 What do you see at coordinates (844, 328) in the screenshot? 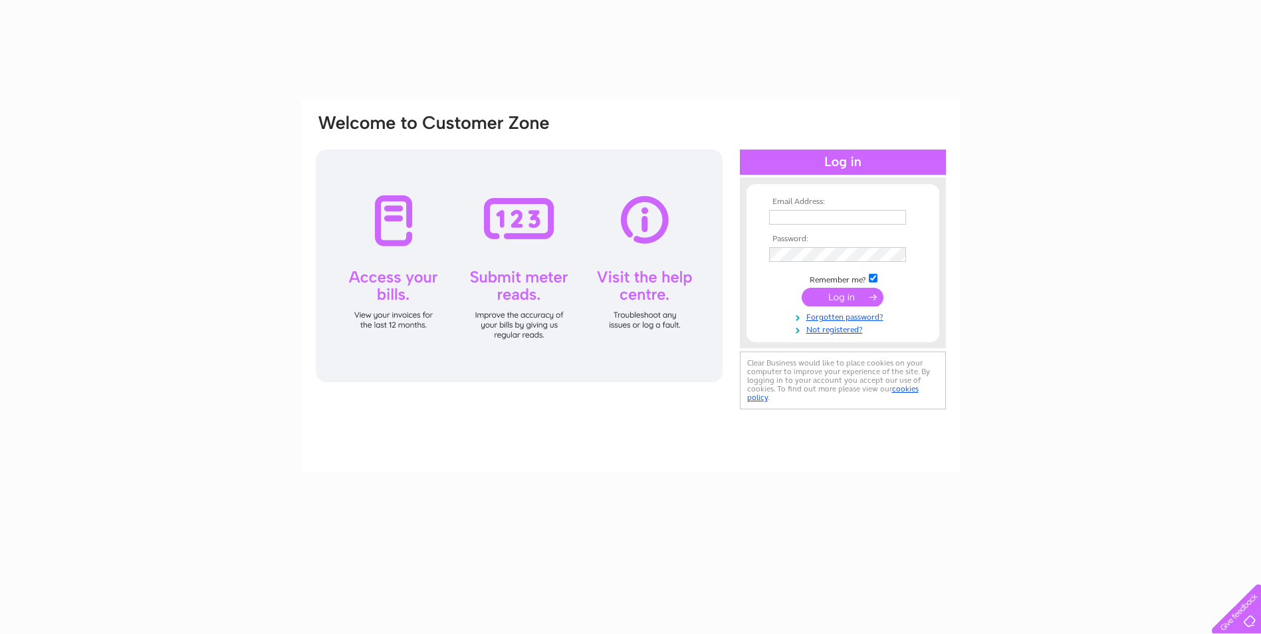
I see `a: Not registered?` at bounding box center [844, 328].